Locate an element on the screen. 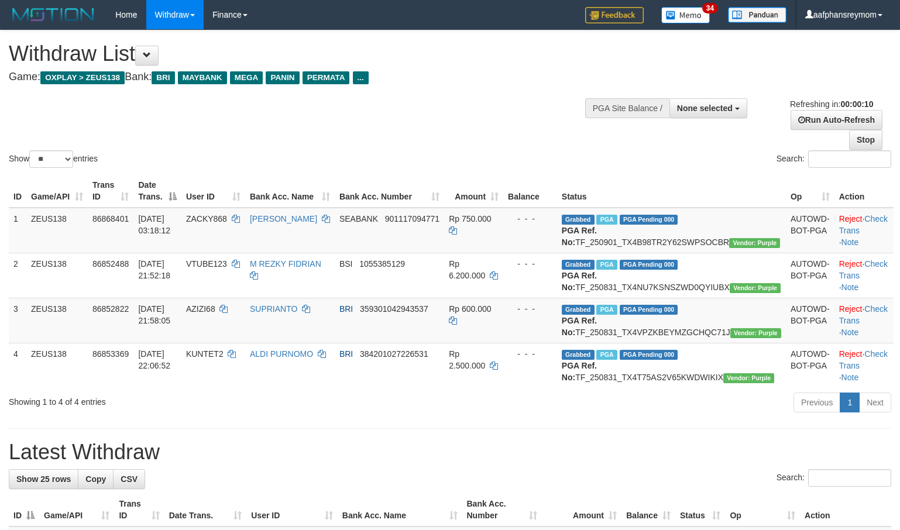  span: 34 is located at coordinates (710, 8).